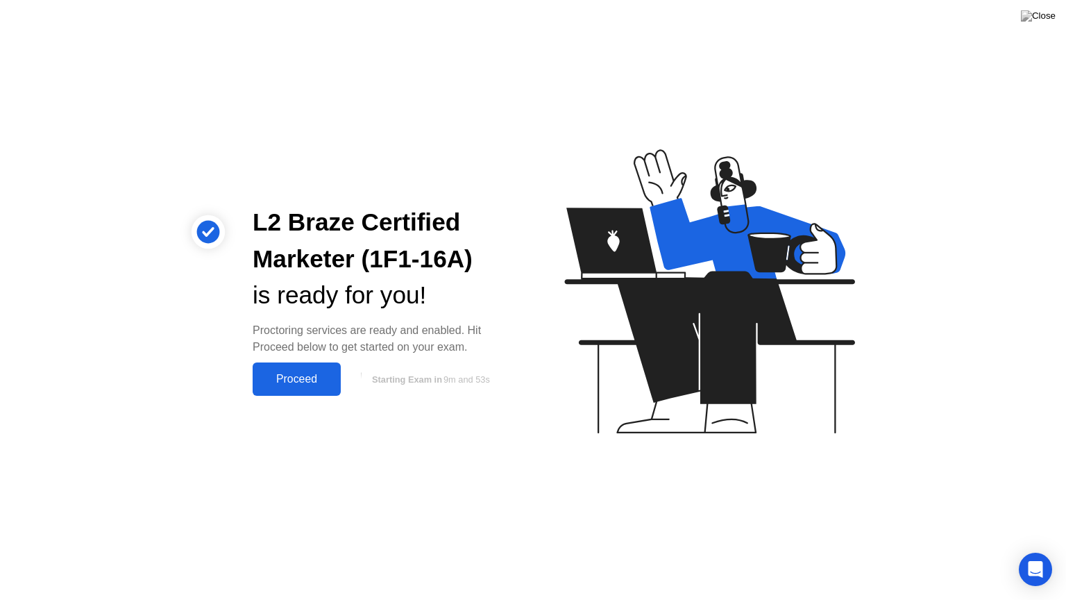 This screenshot has width=1066, height=600. I want to click on div: Open Intercom Messenger, so click(1035, 569).